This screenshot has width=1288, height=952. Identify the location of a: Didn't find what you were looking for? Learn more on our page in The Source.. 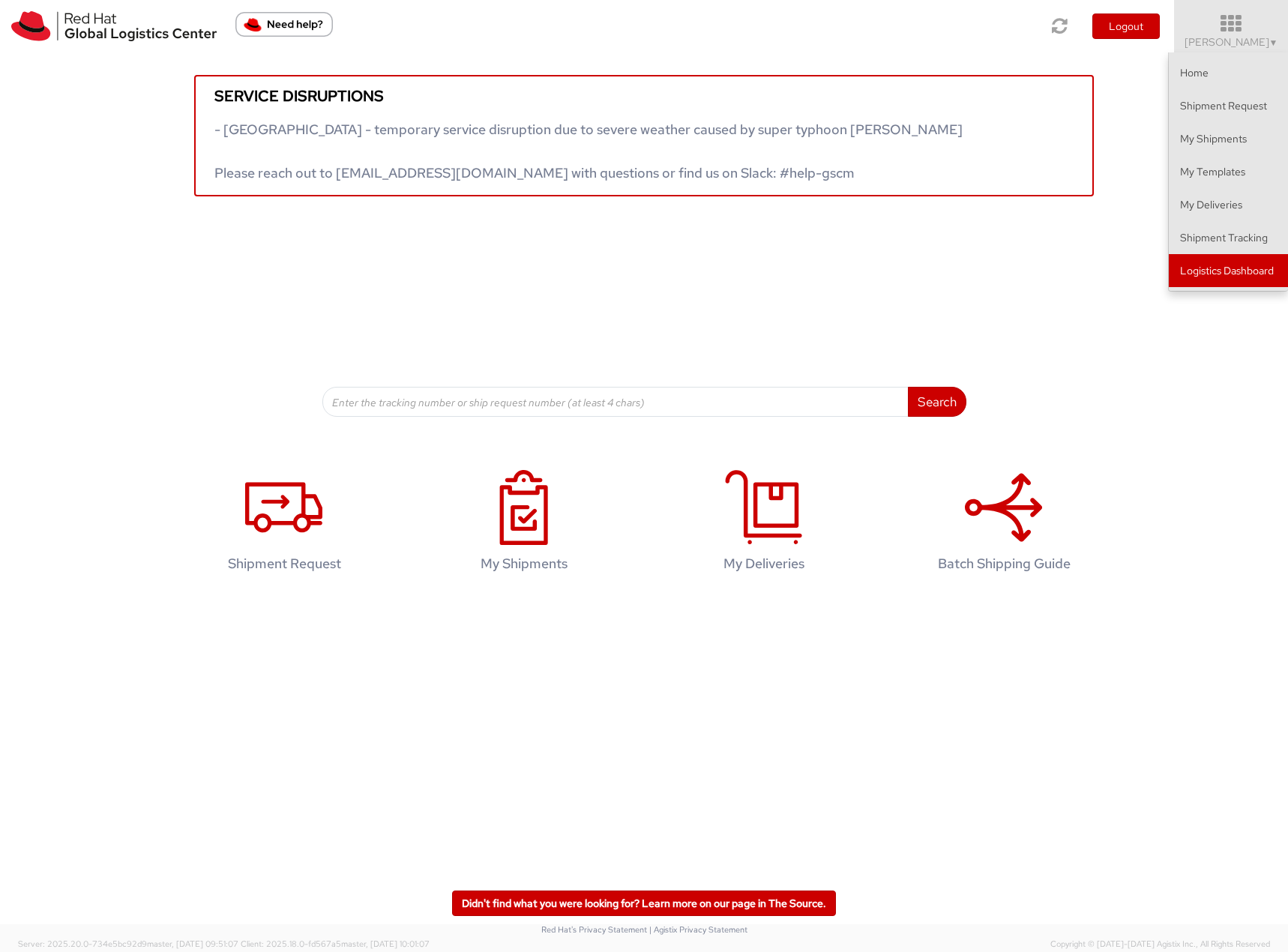
(644, 903).